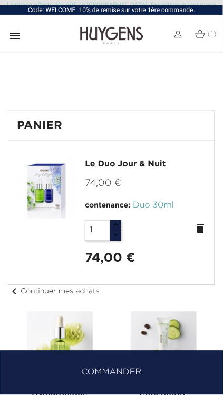 The height and width of the screenshot is (395, 223). Describe the element at coordinates (54, 292) in the screenshot. I see `a: chevron_leftContinuer mes achats` at that location.